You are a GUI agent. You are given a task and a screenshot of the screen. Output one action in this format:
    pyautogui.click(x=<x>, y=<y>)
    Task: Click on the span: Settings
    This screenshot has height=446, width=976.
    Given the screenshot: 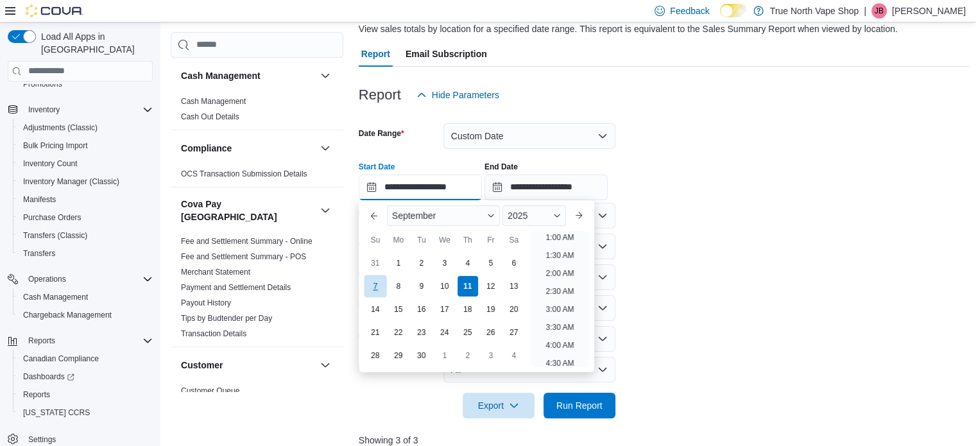 What is the action you would take?
    pyautogui.click(x=42, y=440)
    